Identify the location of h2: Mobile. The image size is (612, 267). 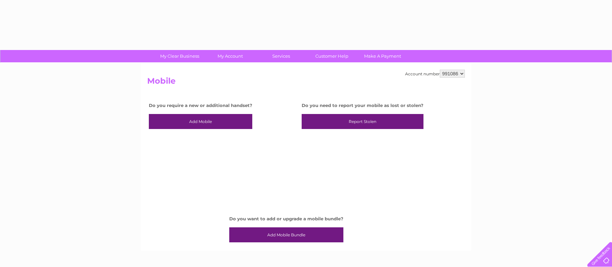
(306, 83).